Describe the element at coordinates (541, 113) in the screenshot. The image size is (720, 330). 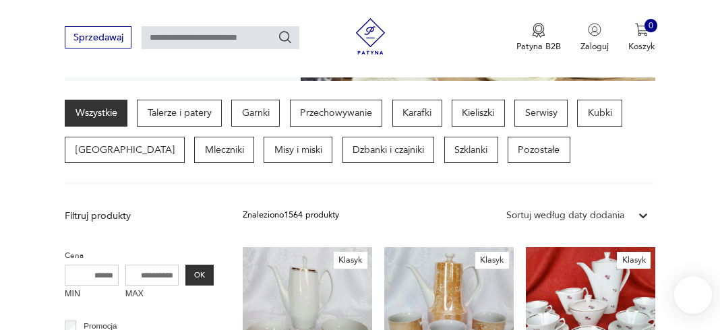
I see `a: Serwisy` at that location.